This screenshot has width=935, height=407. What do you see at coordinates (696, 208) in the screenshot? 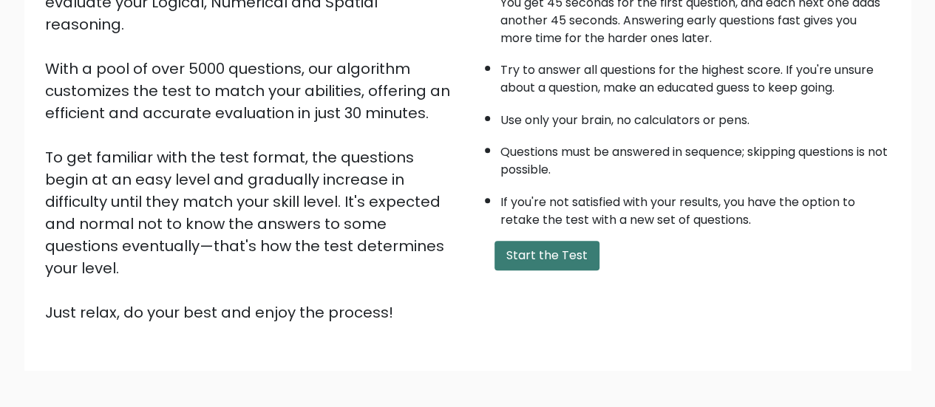
I see `li: If you're not satisfied with your results, you have the option to retake the test with a new set ...` at bounding box center [696, 208].